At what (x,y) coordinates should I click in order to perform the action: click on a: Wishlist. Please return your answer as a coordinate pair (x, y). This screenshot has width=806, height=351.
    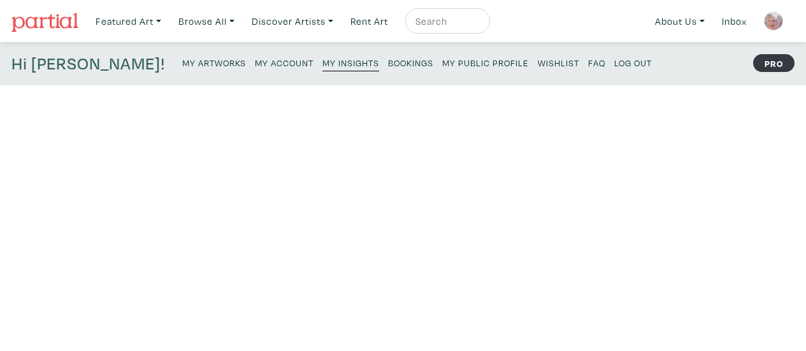
    Looking at the image, I should click on (558, 62).